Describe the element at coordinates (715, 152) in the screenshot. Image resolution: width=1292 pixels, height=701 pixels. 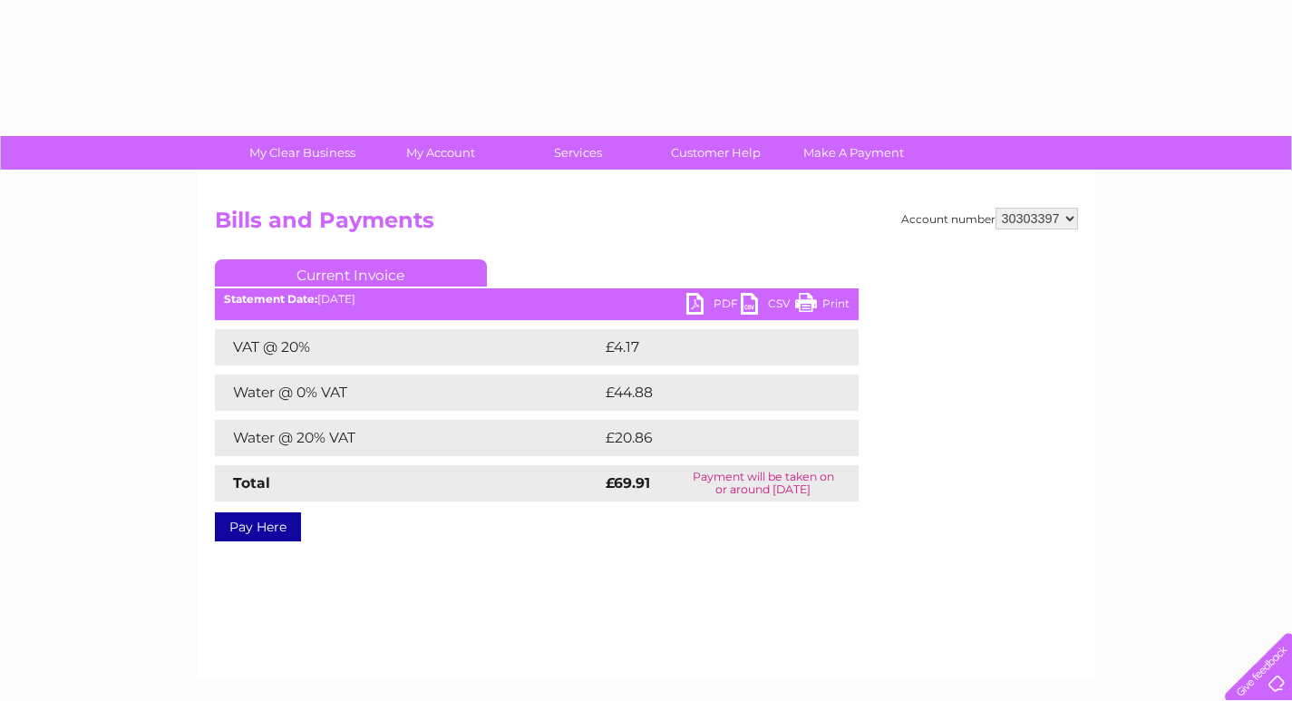
I see `a: Customer Help` at that location.